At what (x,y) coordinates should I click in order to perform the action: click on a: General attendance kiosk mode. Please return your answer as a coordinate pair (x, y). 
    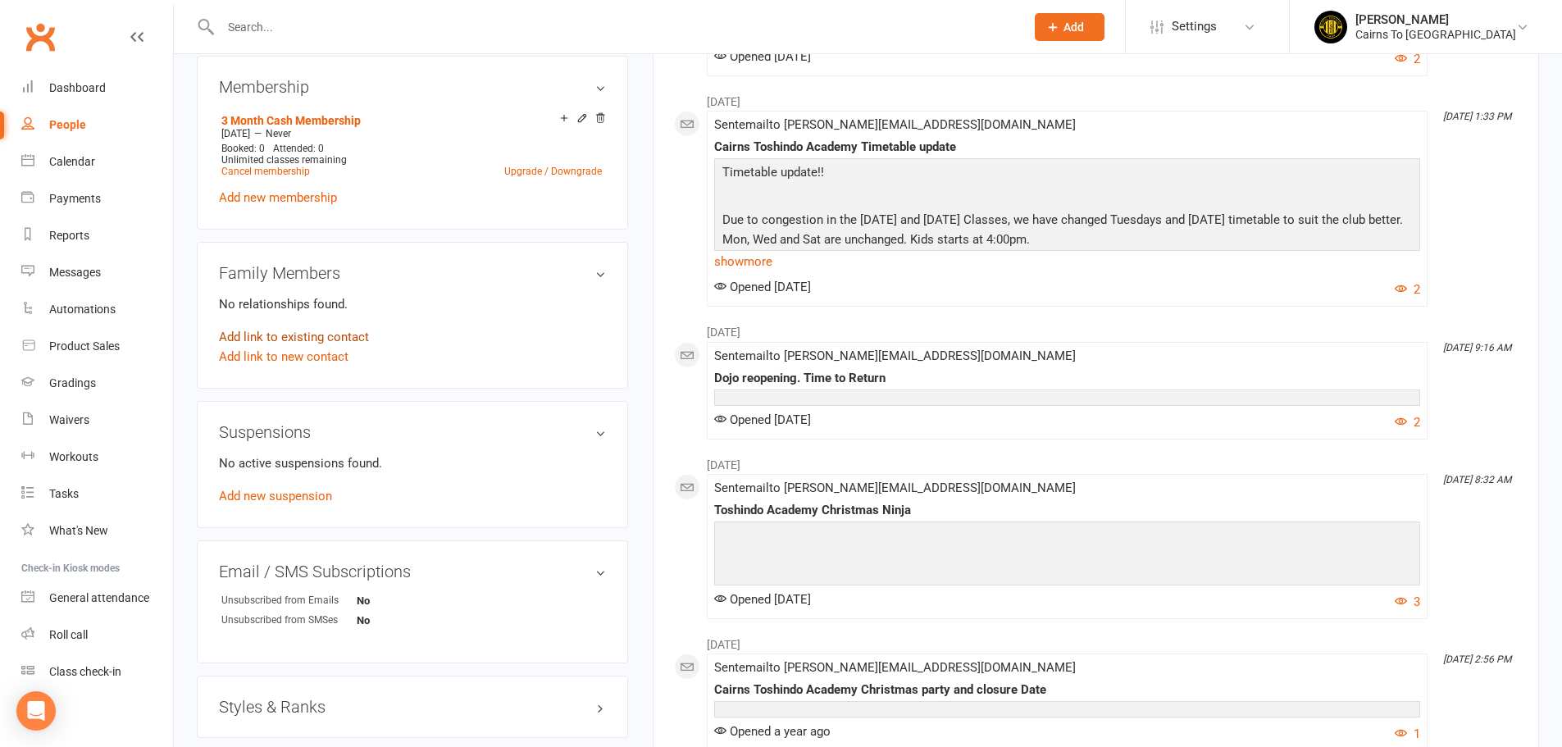
    Looking at the image, I should click on (97, 598).